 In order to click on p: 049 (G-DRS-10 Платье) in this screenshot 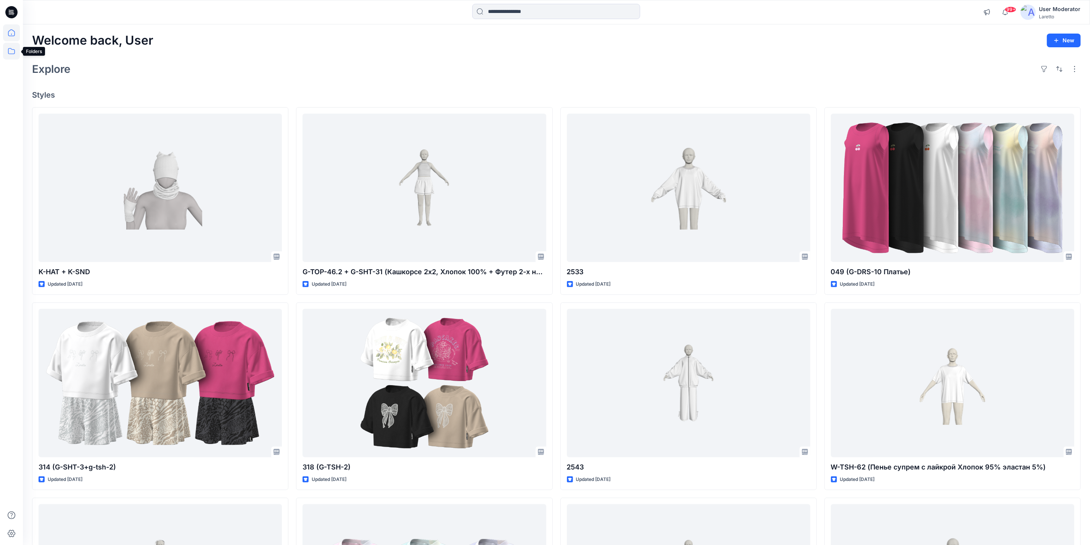, I will do `click(953, 272)`.